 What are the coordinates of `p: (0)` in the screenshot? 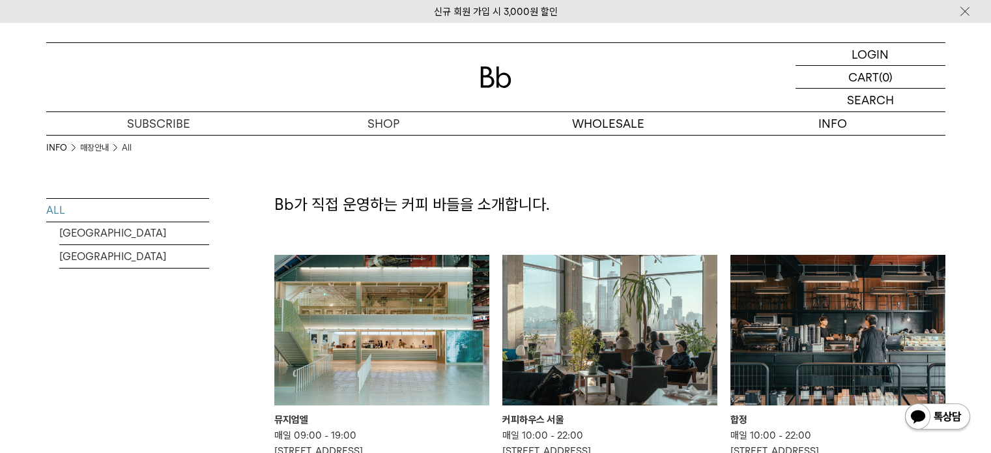 It's located at (886, 77).